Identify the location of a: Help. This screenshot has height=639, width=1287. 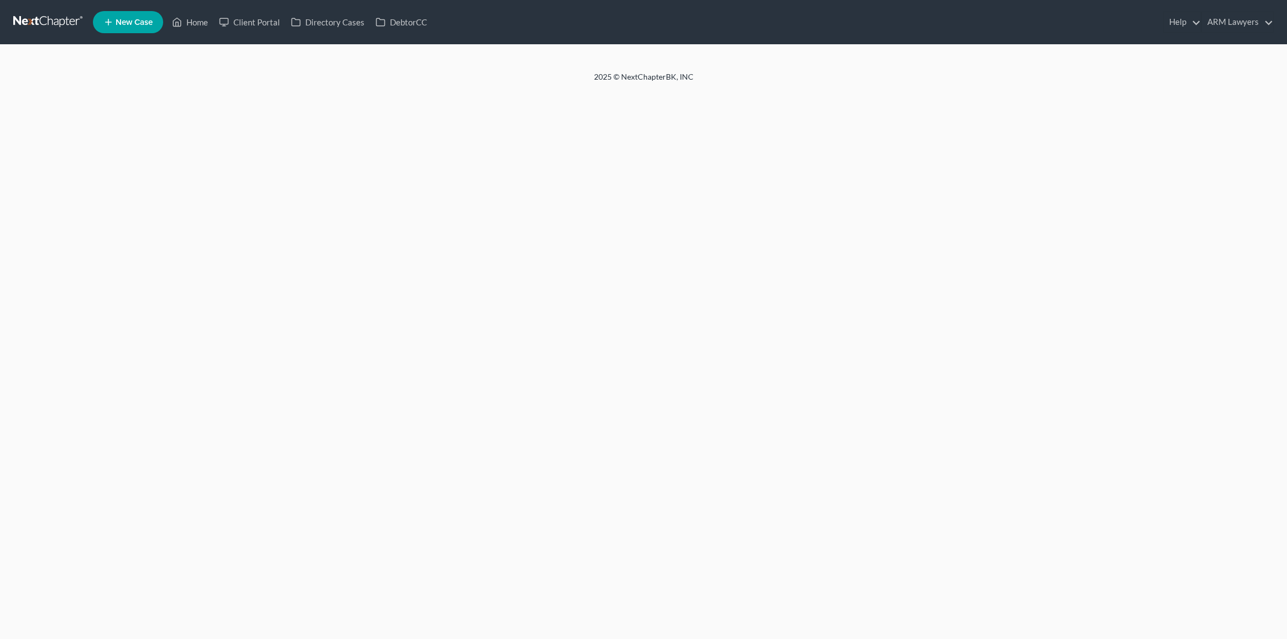
(1182, 22).